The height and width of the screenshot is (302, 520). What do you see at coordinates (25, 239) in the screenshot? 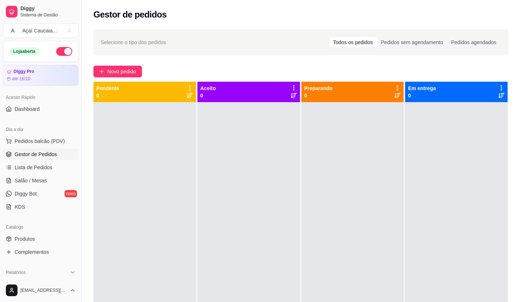
I see `span: Produtos` at bounding box center [25, 239].